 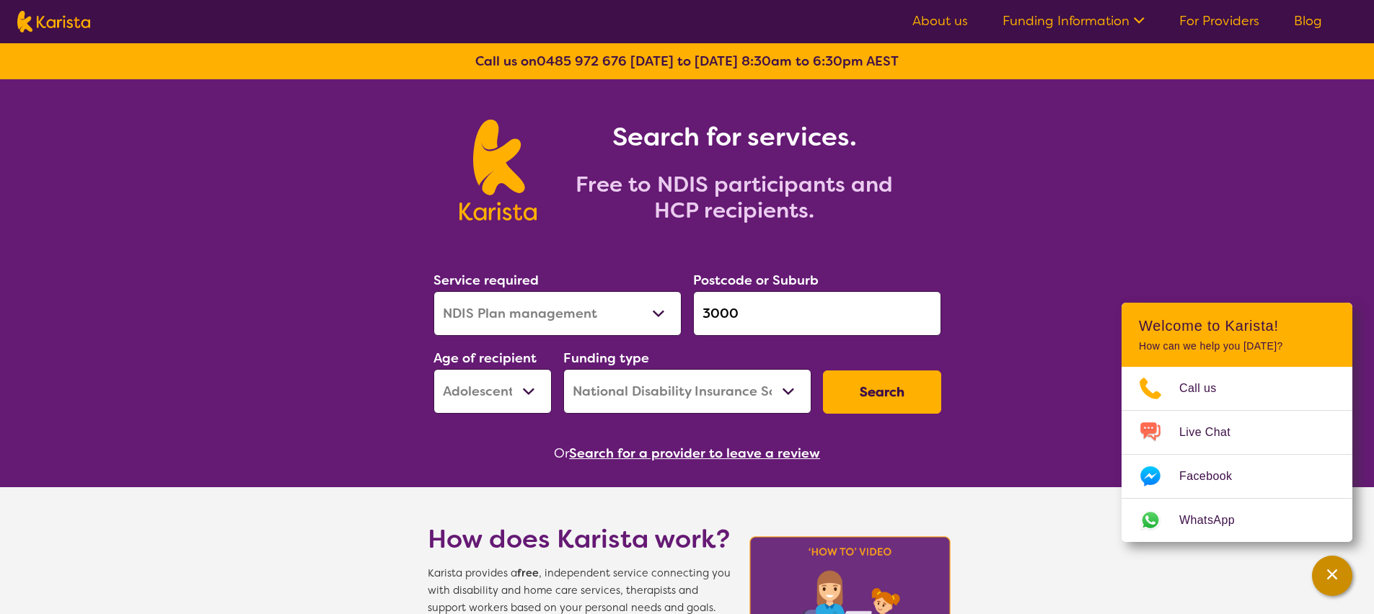 What do you see at coordinates (561, 454) in the screenshot?
I see `span: Or` at bounding box center [561, 454].